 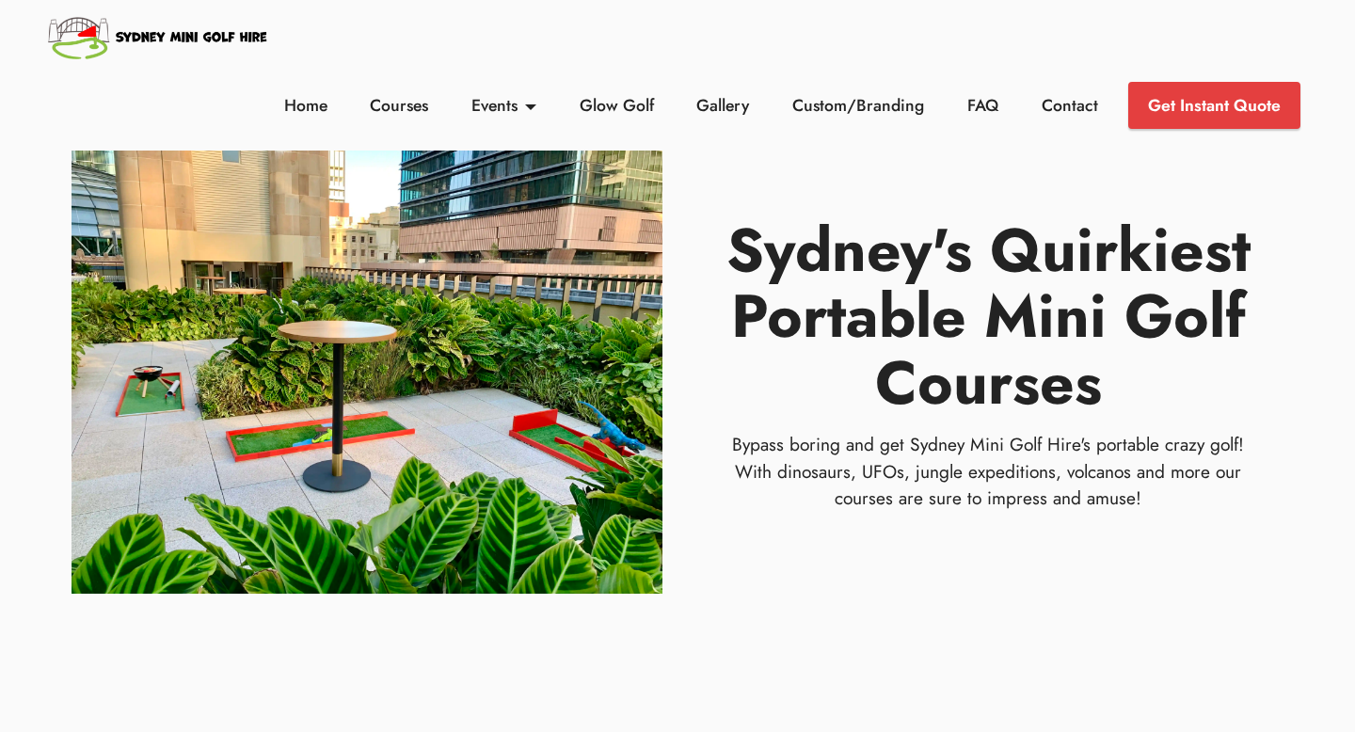 I want to click on a: Events, so click(x=504, y=105).